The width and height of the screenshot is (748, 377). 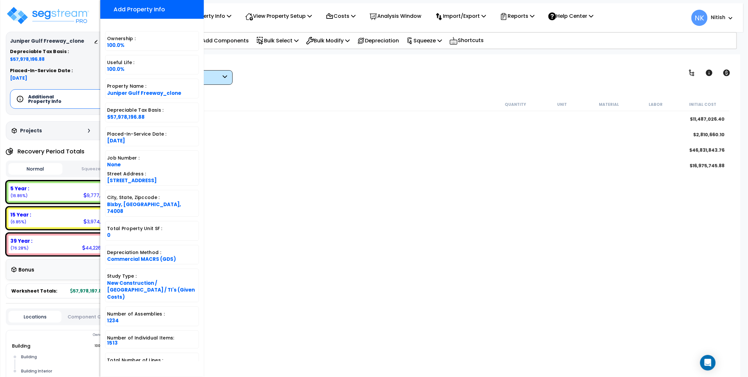 I want to click on b: 15 Year :, so click(x=21, y=215).